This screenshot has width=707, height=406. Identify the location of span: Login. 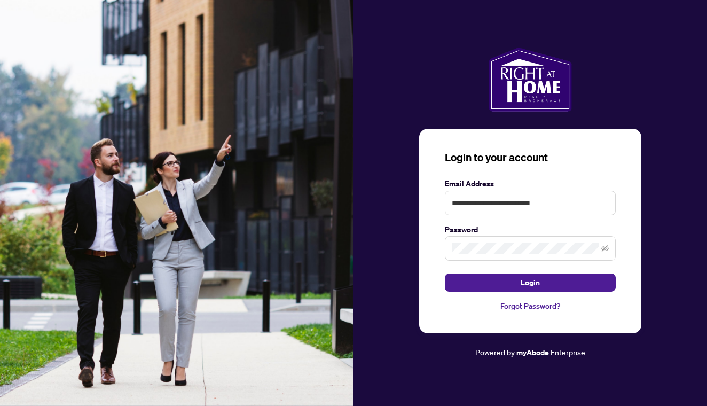
(531, 283).